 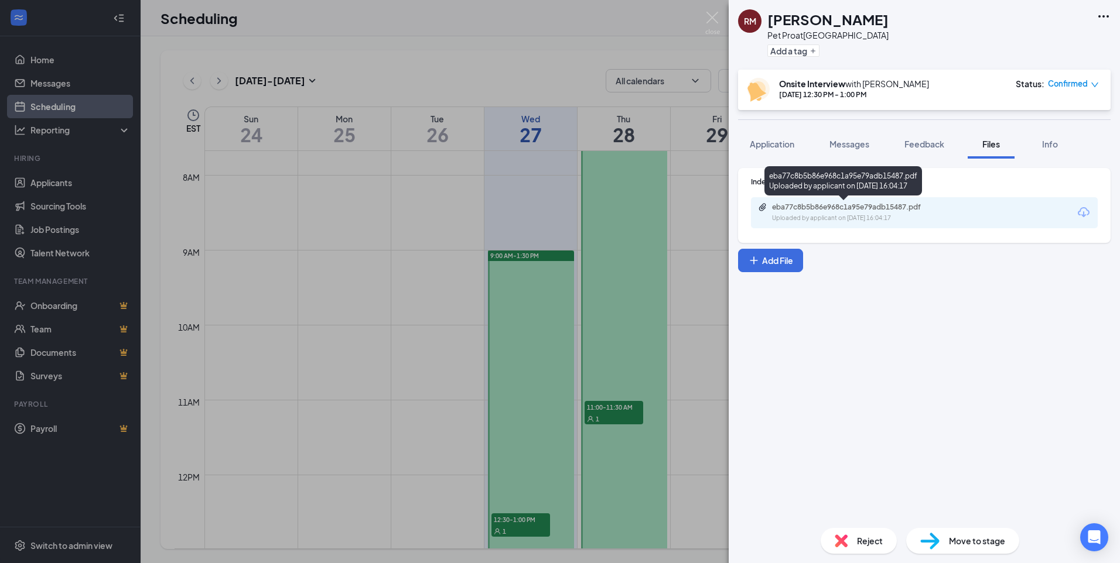 What do you see at coordinates (1094, 538) in the screenshot?
I see `div: Open Intercom Messenger` at bounding box center [1094, 538].